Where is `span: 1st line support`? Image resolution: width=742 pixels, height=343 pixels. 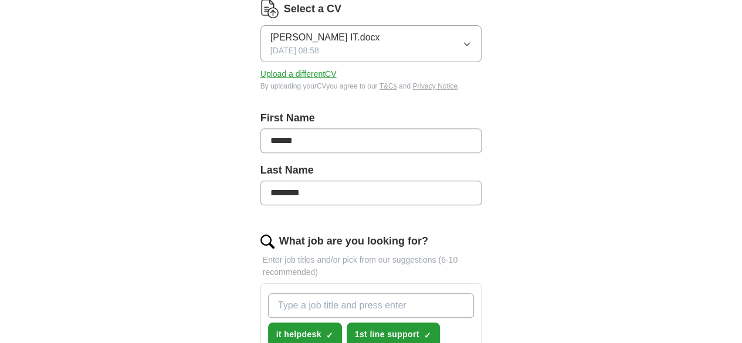
span: 1st line support is located at coordinates (387, 335).